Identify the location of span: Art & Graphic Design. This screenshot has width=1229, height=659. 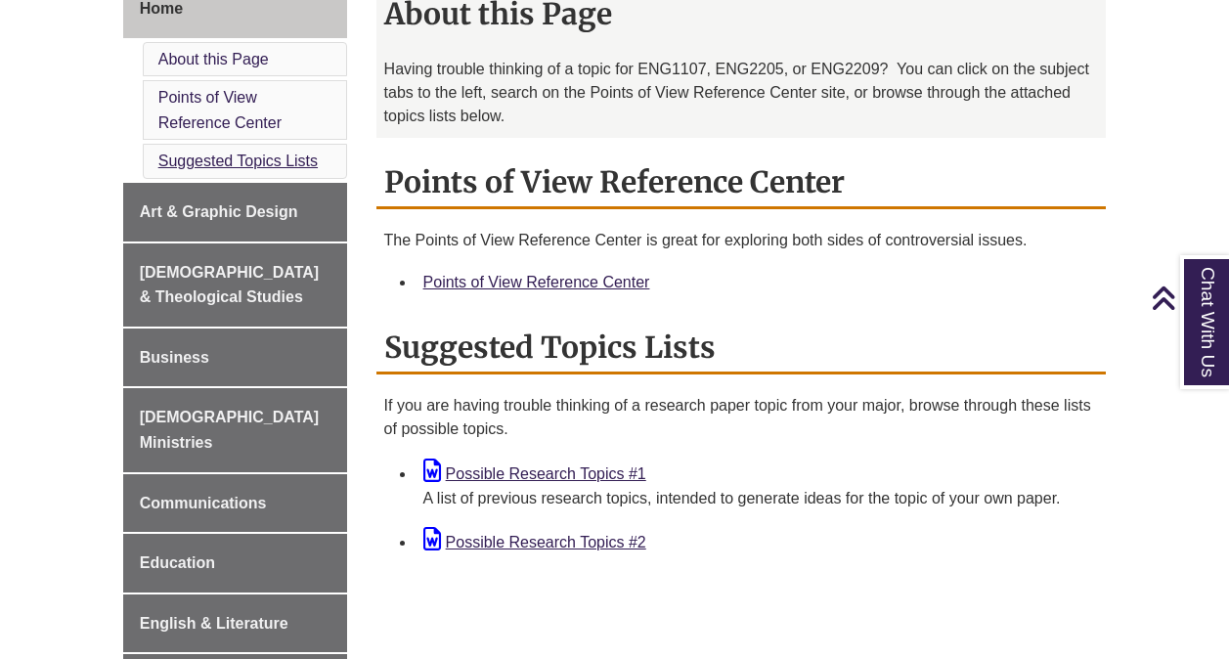
(219, 211).